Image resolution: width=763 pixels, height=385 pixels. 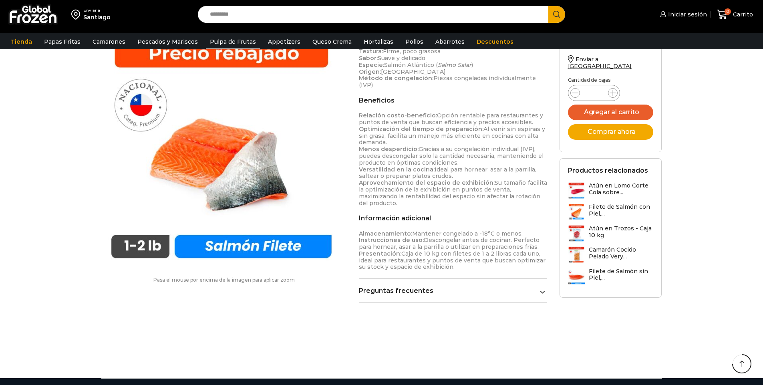 I want to click on a: Pollos, so click(x=414, y=42).